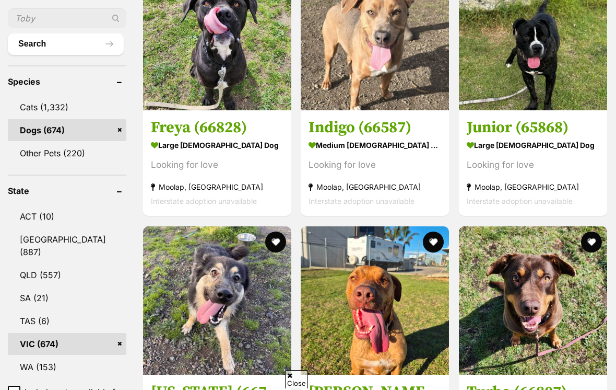  I want to click on a: VIC (674), so click(67, 344).